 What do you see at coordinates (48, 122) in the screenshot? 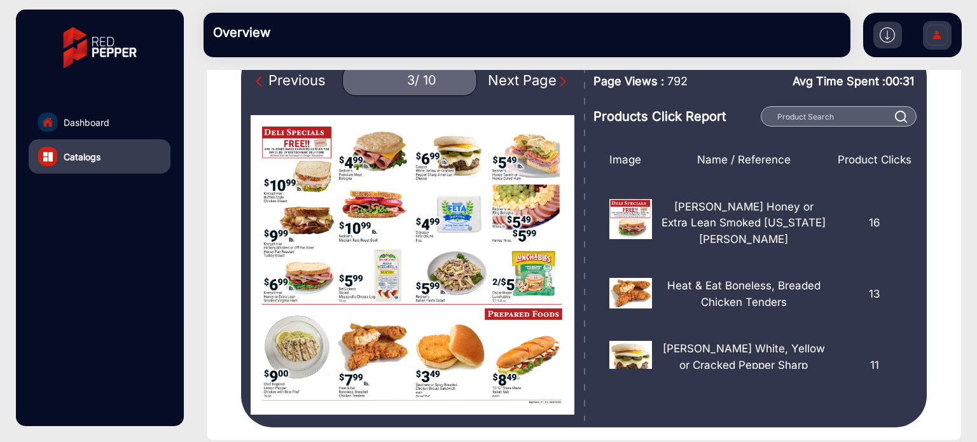
I see `img: home` at bounding box center [48, 122].